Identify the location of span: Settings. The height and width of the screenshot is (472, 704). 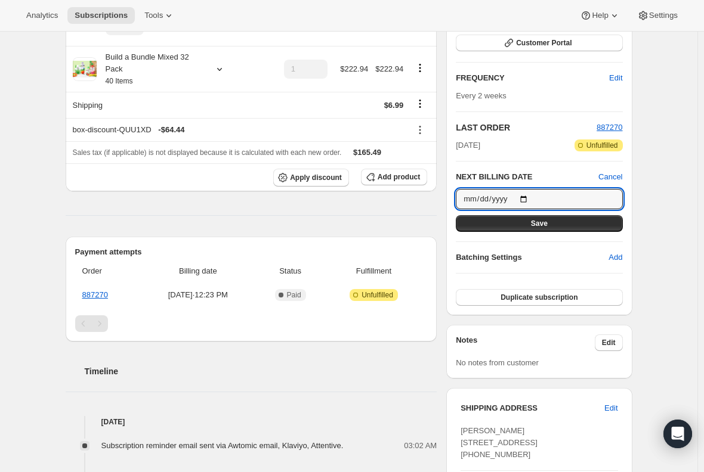
(663, 16).